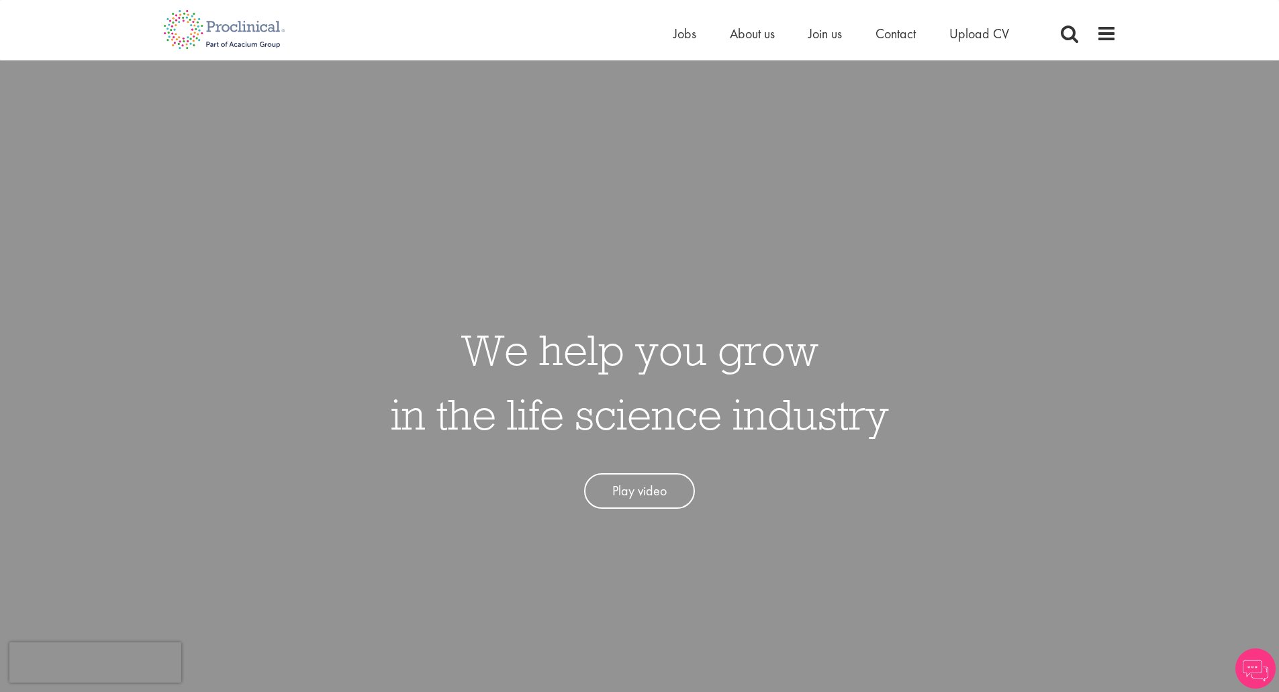 The width and height of the screenshot is (1279, 692). Describe the element at coordinates (685, 34) in the screenshot. I see `span: Jobs` at that location.